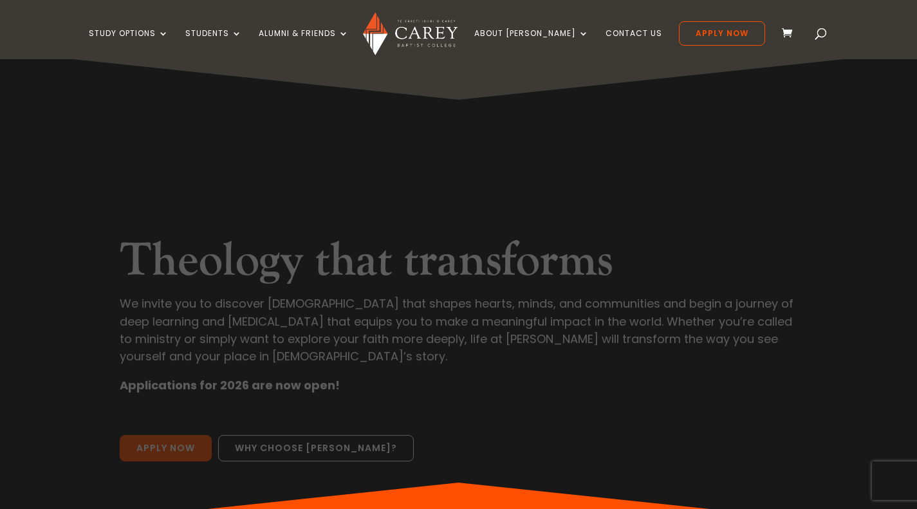 The image size is (917, 509). I want to click on strong: Applications for 2026 are now open!, so click(230, 351).